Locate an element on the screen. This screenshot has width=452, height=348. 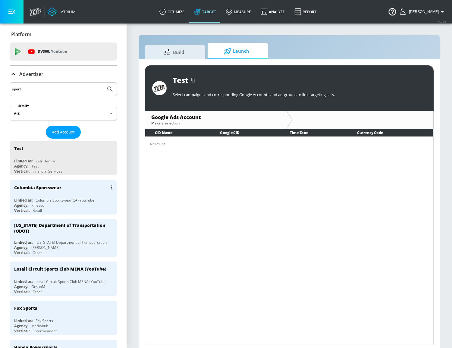
div: No results is located at coordinates (289, 144).